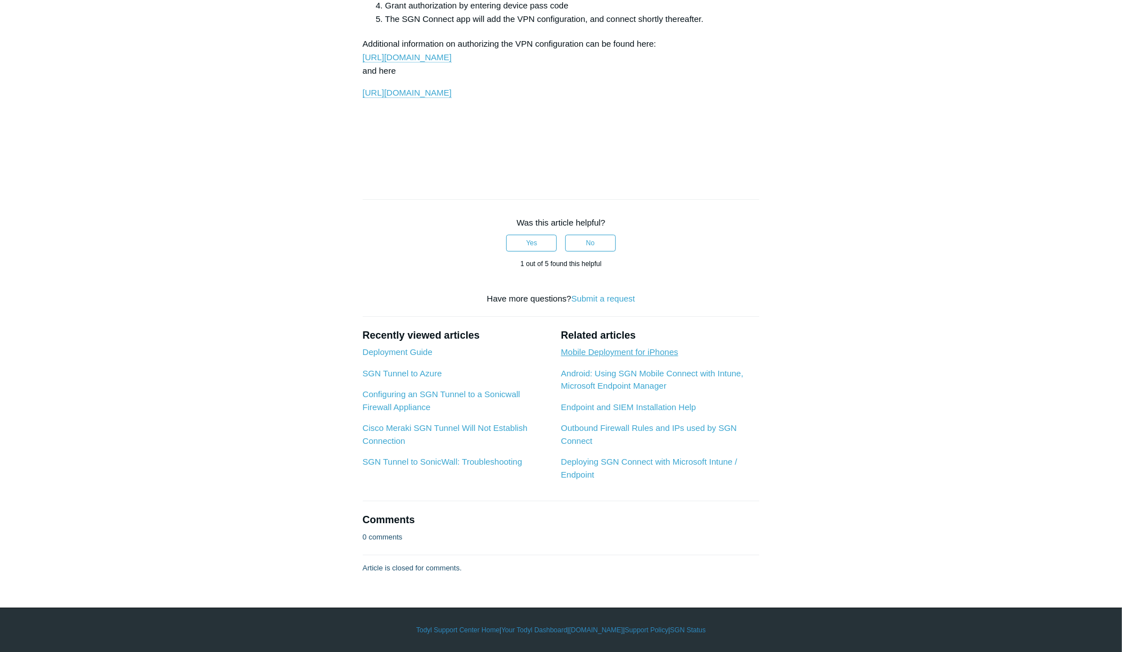 The width and height of the screenshot is (1122, 652). I want to click on a: Submit a request, so click(603, 298).